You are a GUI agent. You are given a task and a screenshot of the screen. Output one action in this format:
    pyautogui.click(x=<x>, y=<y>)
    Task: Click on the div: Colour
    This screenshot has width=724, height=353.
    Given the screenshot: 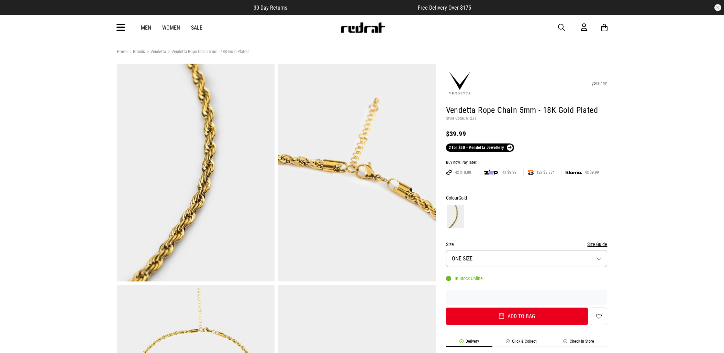 What is the action you would take?
    pyautogui.click(x=527, y=198)
    